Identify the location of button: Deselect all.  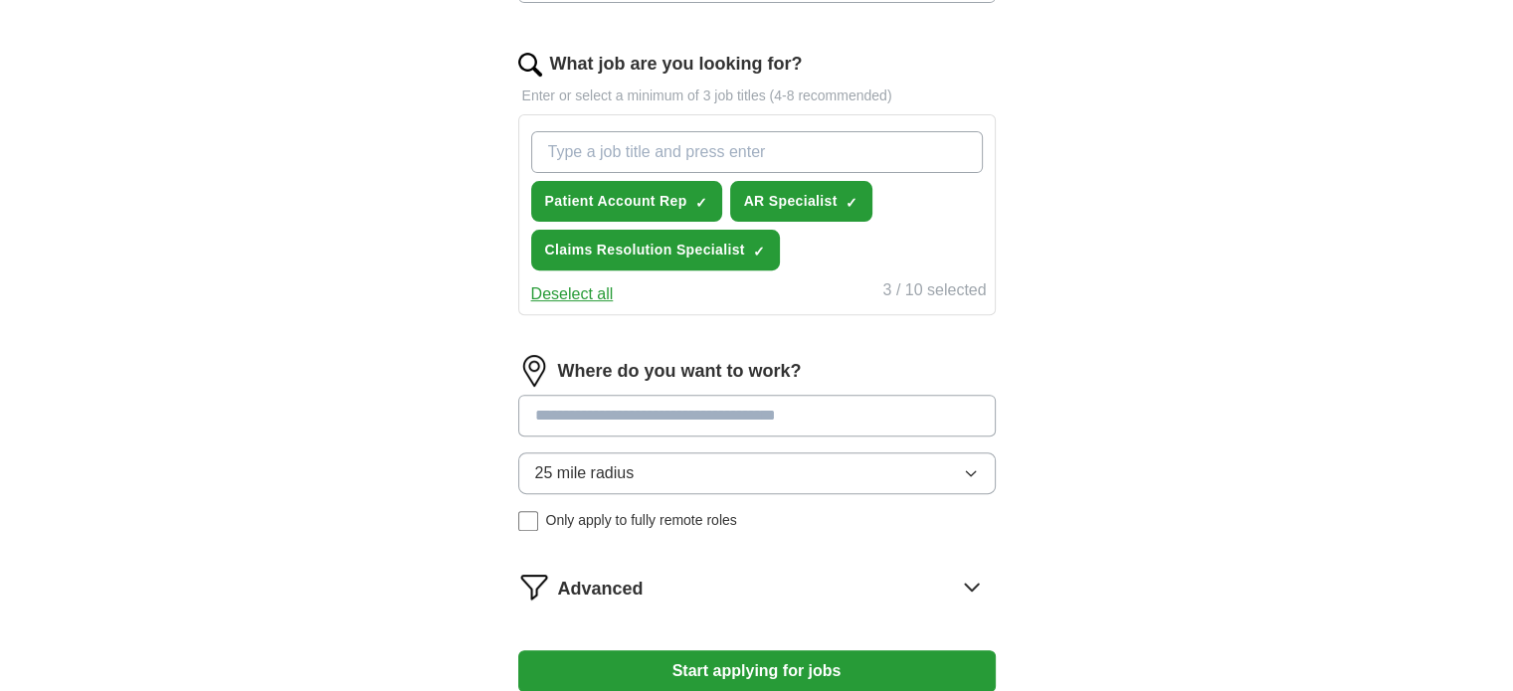
(572, 294).